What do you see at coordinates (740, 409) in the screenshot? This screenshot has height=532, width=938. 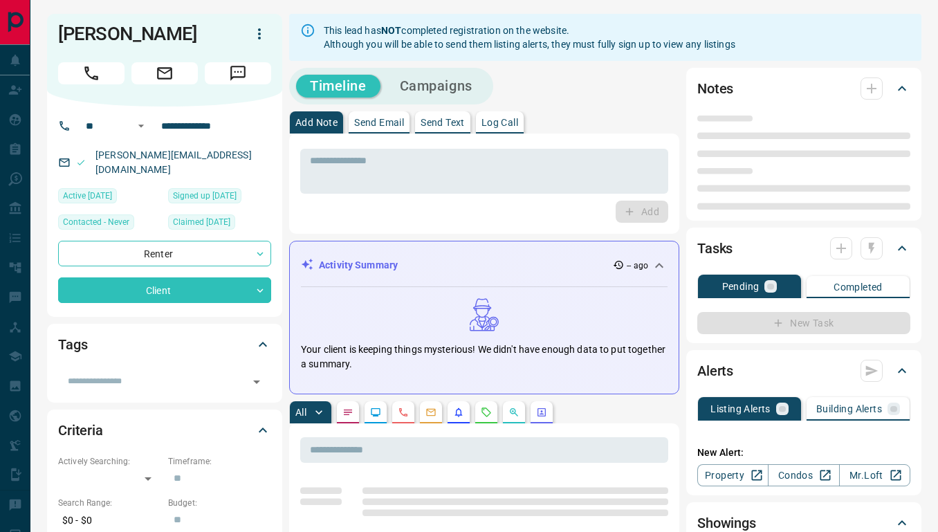 I see `p: Listing Alerts` at bounding box center [740, 409].